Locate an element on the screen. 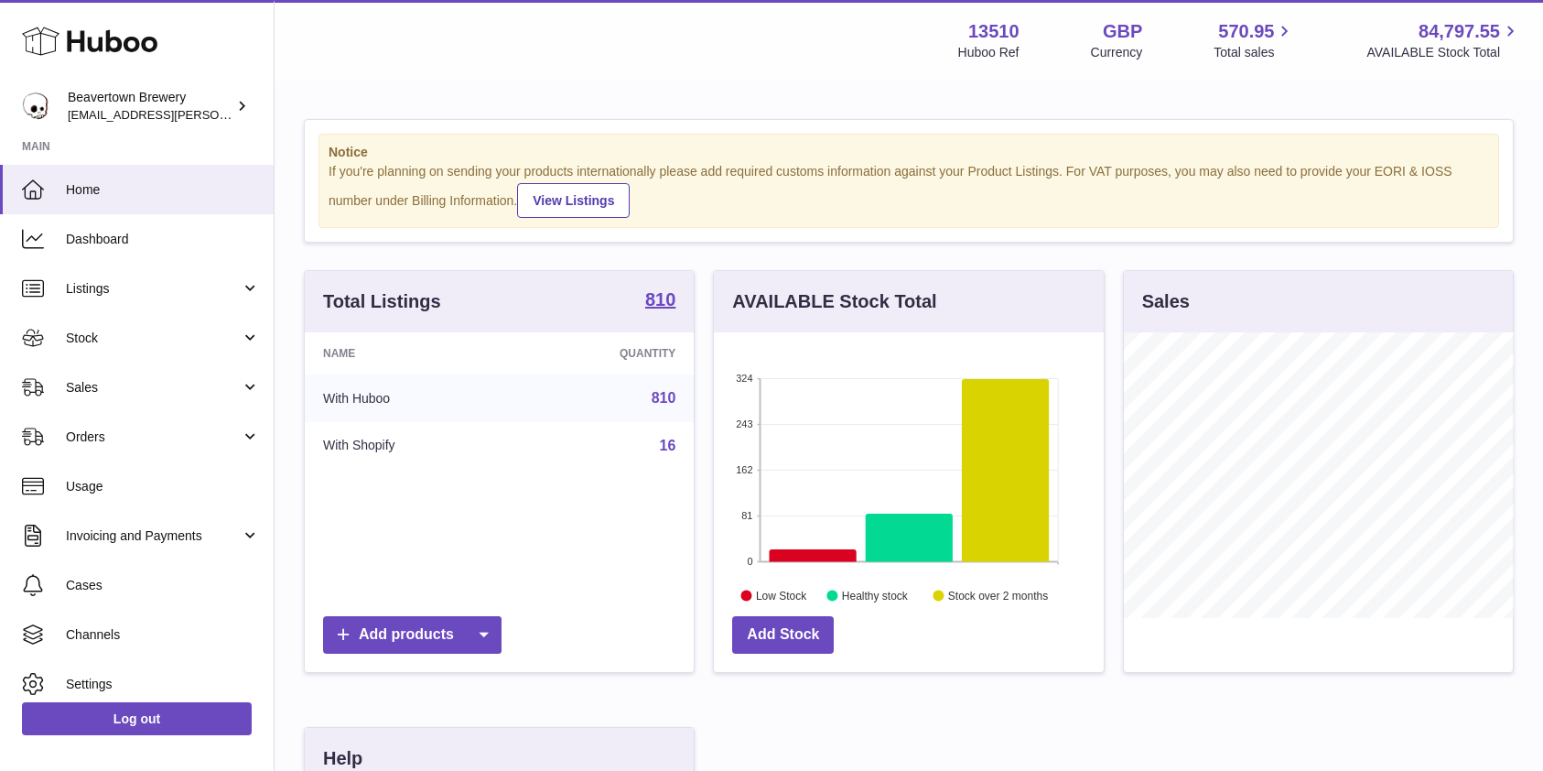  span: Usage is located at coordinates (163, 486).